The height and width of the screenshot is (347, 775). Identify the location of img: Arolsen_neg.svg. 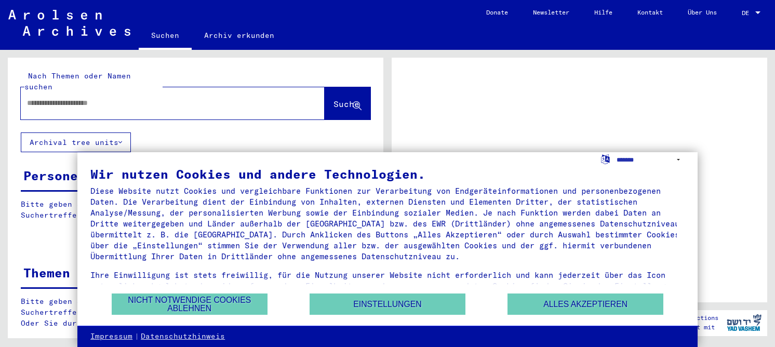
(69, 23).